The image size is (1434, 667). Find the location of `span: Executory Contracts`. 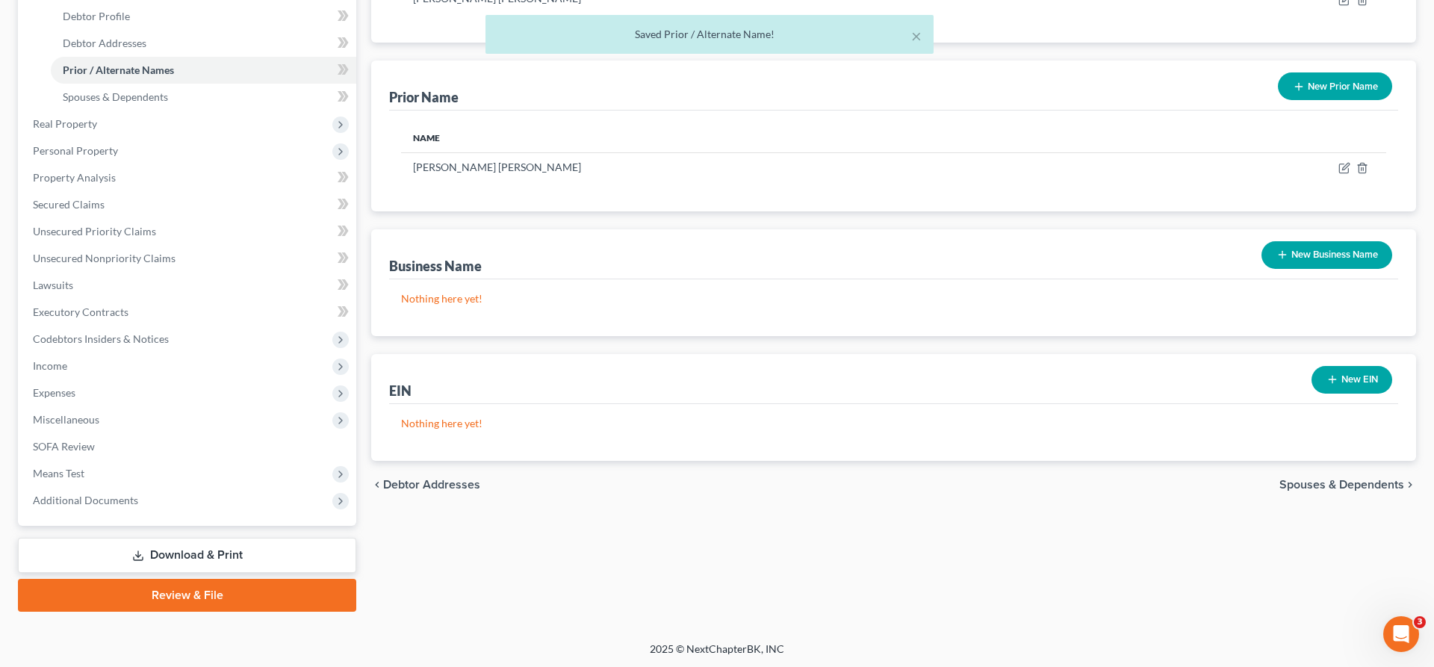

span: Executory Contracts is located at coordinates (81, 311).